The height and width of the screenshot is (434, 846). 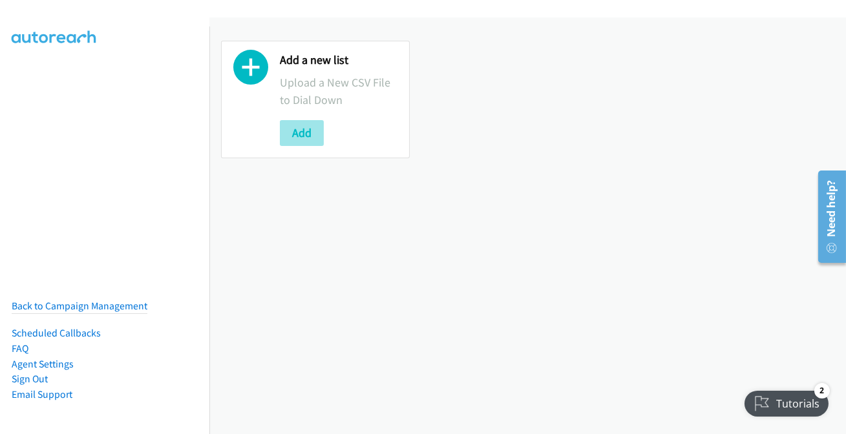 I want to click on a: Agent Settings, so click(x=43, y=364).